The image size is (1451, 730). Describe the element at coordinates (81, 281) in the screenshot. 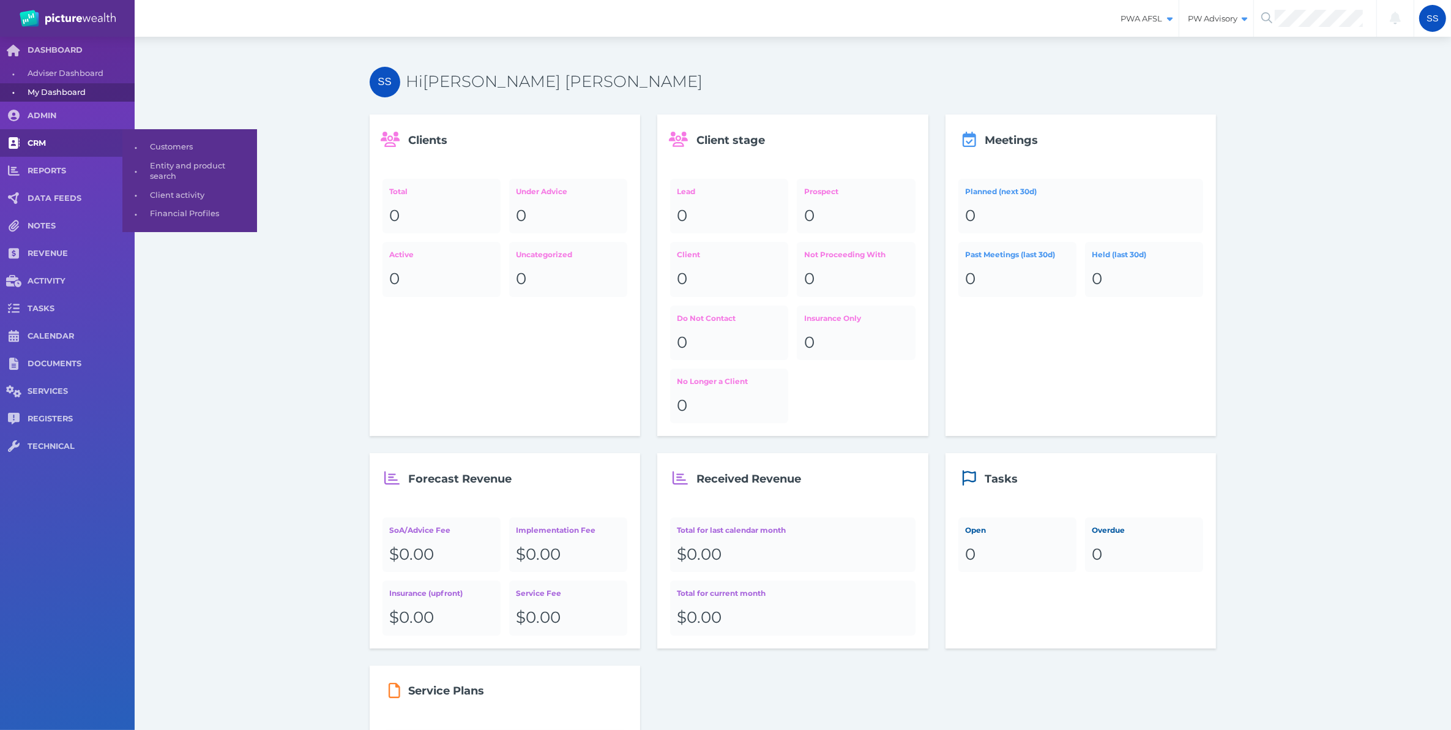

I see `span: ACTIVITY` at that location.